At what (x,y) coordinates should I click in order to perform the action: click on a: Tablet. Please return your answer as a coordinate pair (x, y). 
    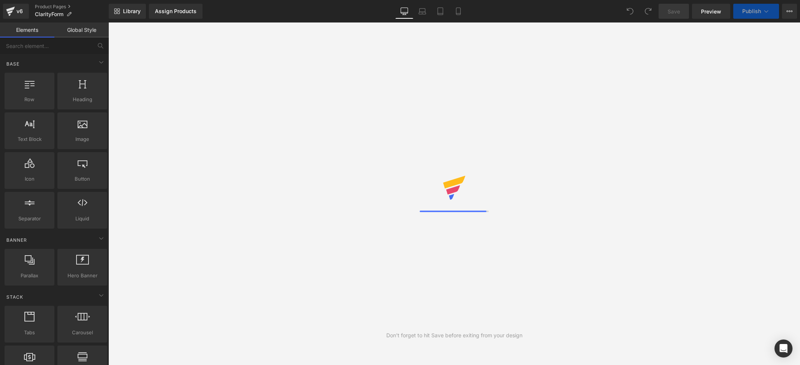
    Looking at the image, I should click on (441, 11).